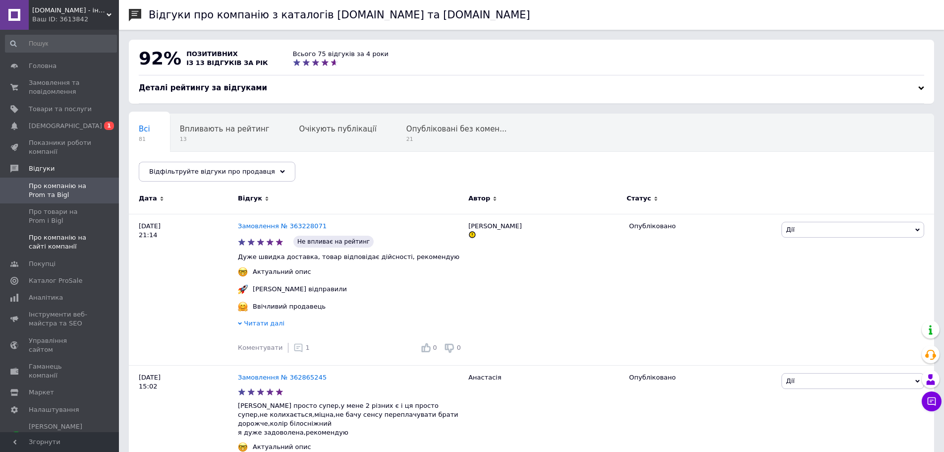 The height and width of the screenshot is (452, 944). I want to click on span: Дата, so click(148, 198).